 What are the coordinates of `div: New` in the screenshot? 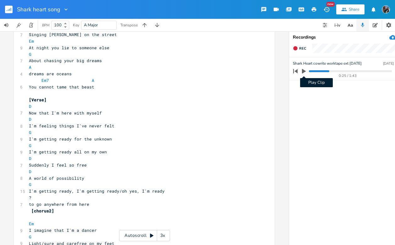 It's located at (330, 4).